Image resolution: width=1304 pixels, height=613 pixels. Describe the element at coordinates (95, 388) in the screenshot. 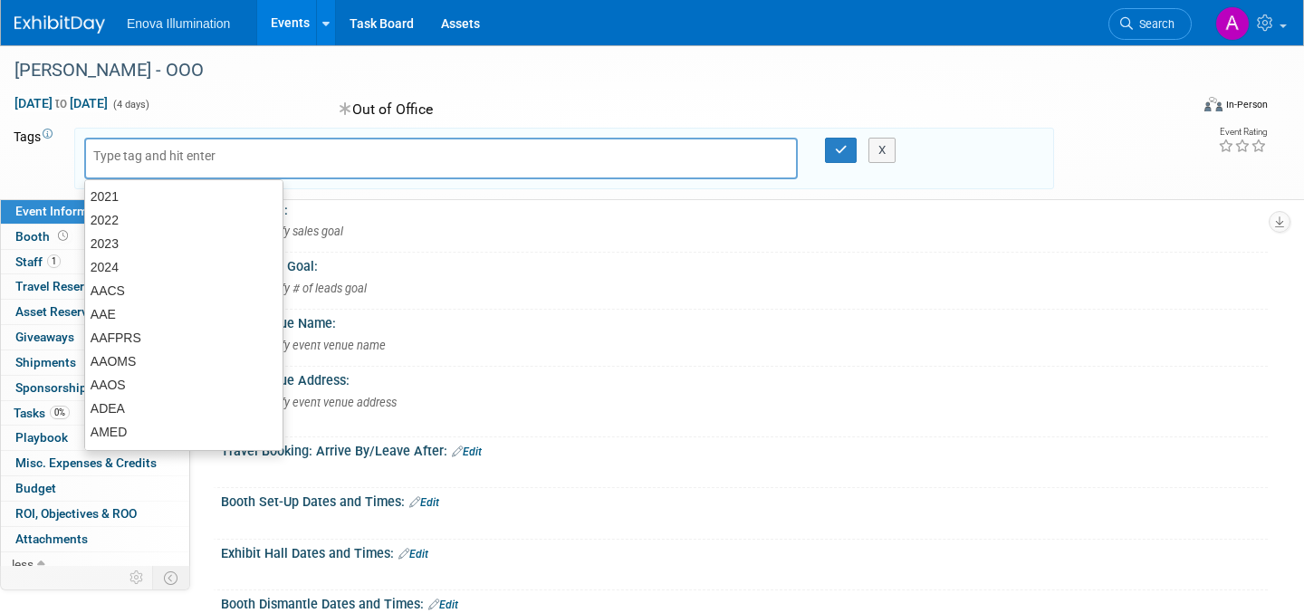

I see `a: Sponsorships` at that location.